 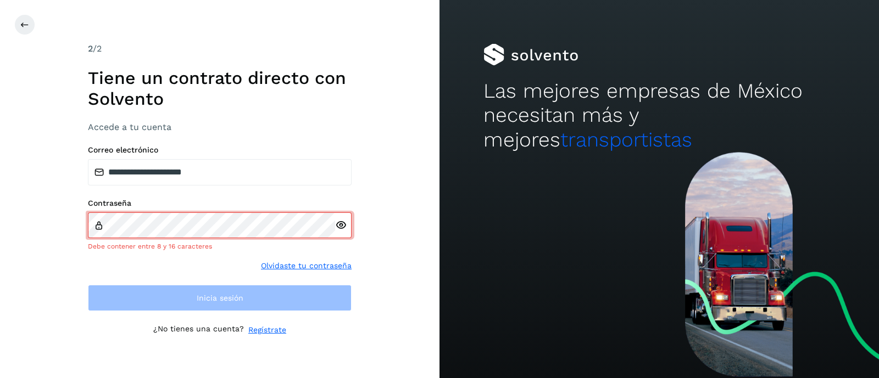 What do you see at coordinates (267, 330) in the screenshot?
I see `a: Regístrate` at bounding box center [267, 330].